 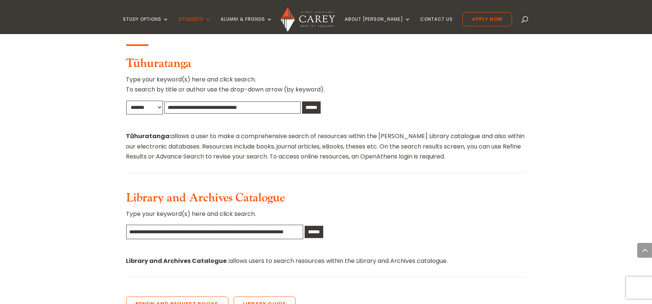 What do you see at coordinates (308, 20) in the screenshot?
I see `img: Carey Baptist College` at bounding box center [308, 20].